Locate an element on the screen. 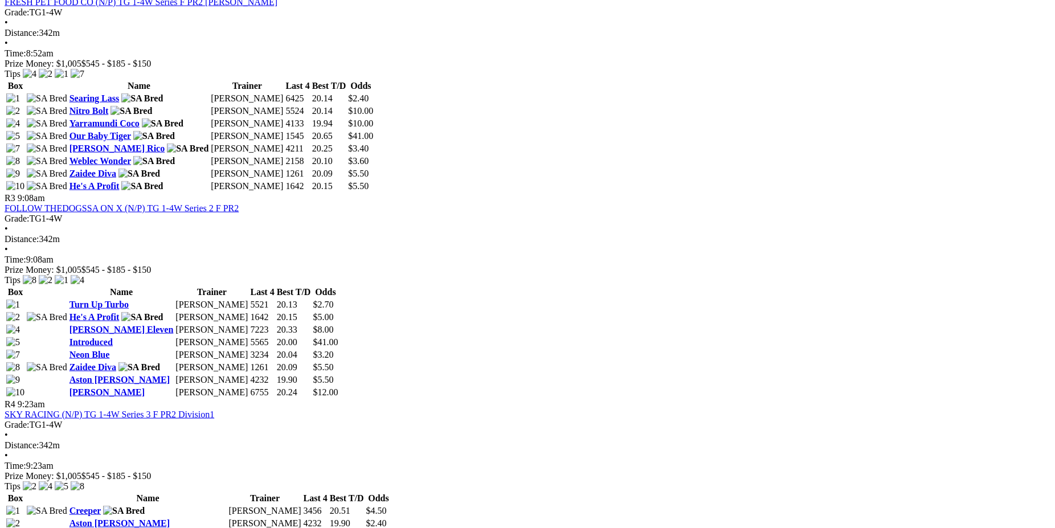 Image resolution: width=1055 pixels, height=528 pixels. td: 6425 is located at coordinates (297, 99).